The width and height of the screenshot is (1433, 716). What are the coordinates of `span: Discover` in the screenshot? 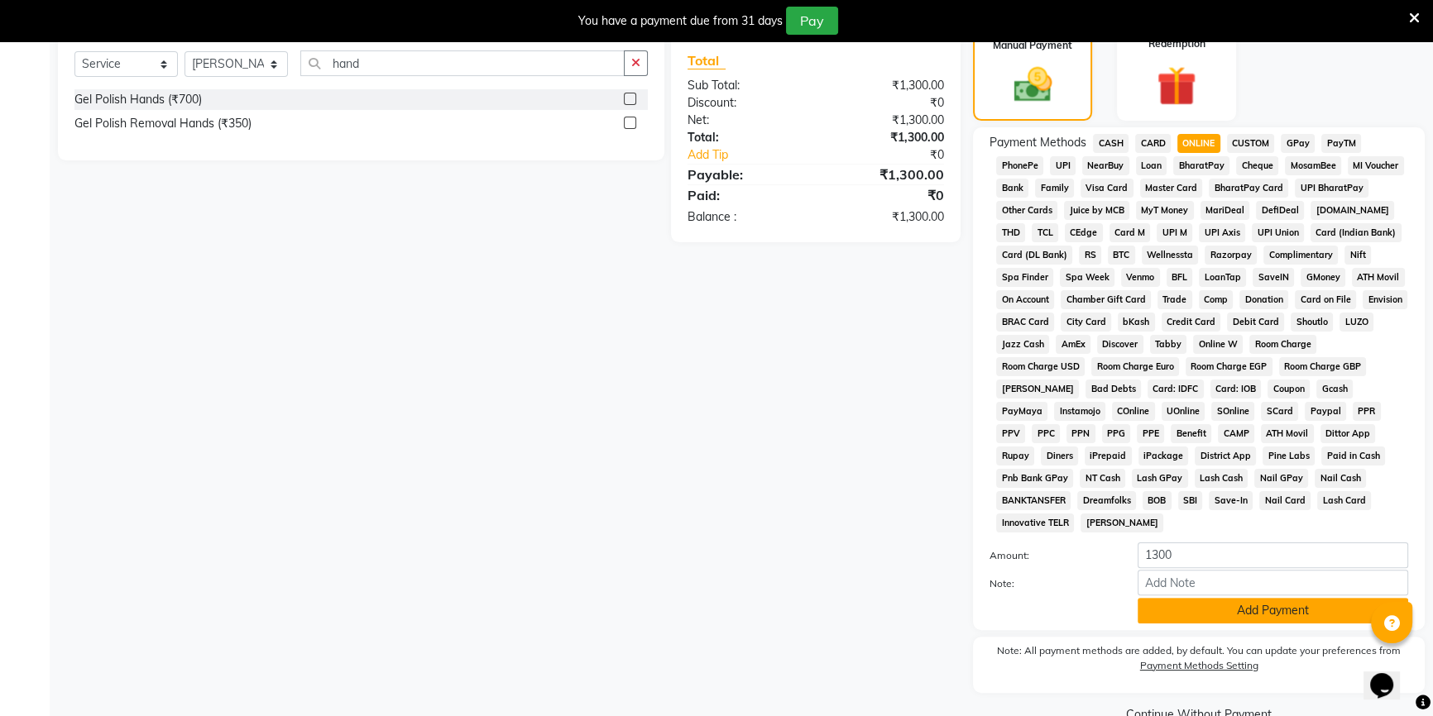 It's located at (1120, 344).